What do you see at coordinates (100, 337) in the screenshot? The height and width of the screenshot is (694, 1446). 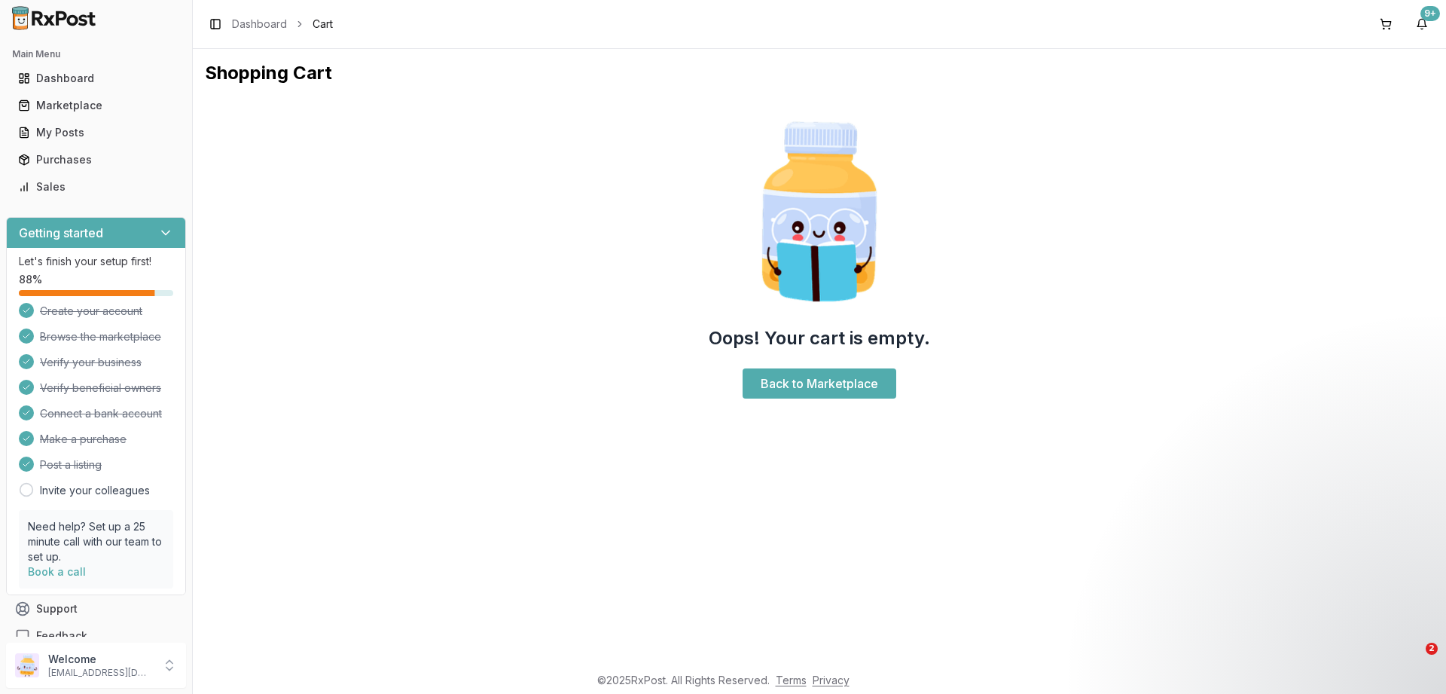 I see `span: Browse the marketplace` at bounding box center [100, 337].